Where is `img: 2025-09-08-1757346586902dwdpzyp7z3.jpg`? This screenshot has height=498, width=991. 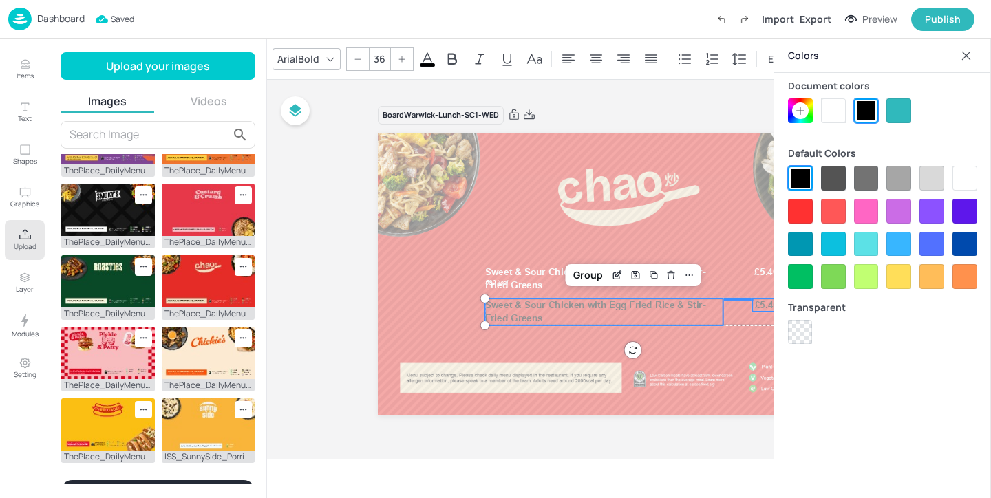
img: 2025-09-08-1757346586902dwdpzyp7z3.jpg is located at coordinates (208, 425).